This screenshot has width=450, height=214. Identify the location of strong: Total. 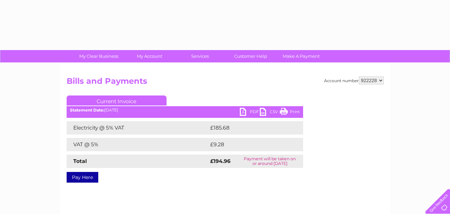
(80, 161).